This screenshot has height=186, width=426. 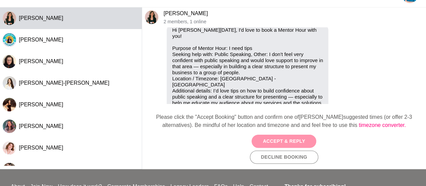 What do you see at coordinates (284, 141) in the screenshot?
I see `button: Accept & Reply` at bounding box center [284, 141].